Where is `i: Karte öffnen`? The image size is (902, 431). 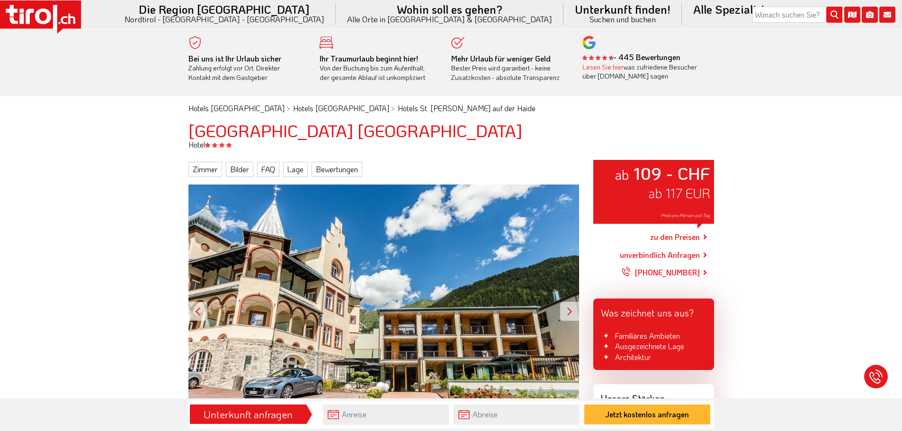
i: Karte öffnen is located at coordinates (852, 15).